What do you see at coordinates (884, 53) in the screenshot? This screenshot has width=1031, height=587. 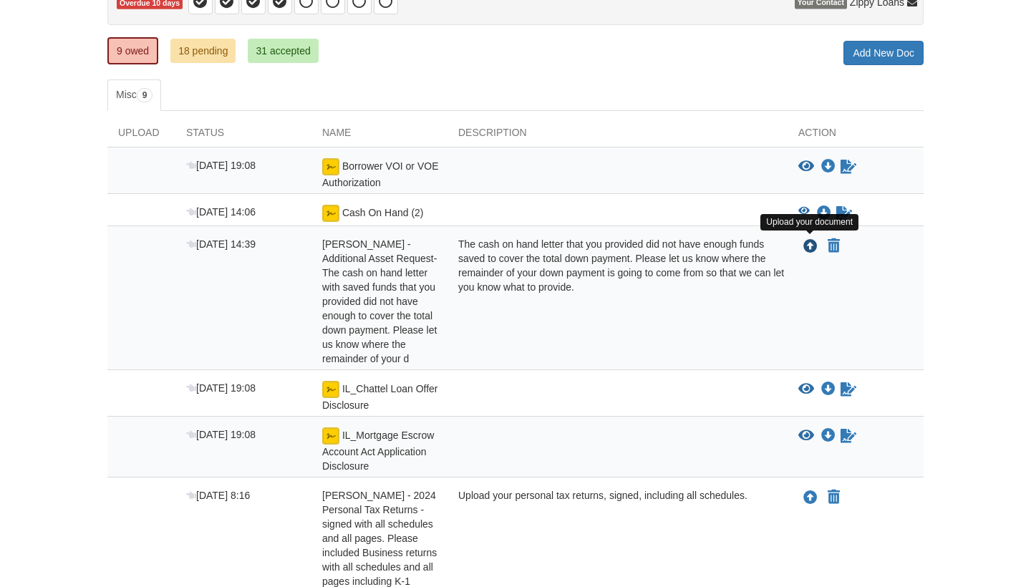 I see `a: Add New Doc` at bounding box center [884, 53].